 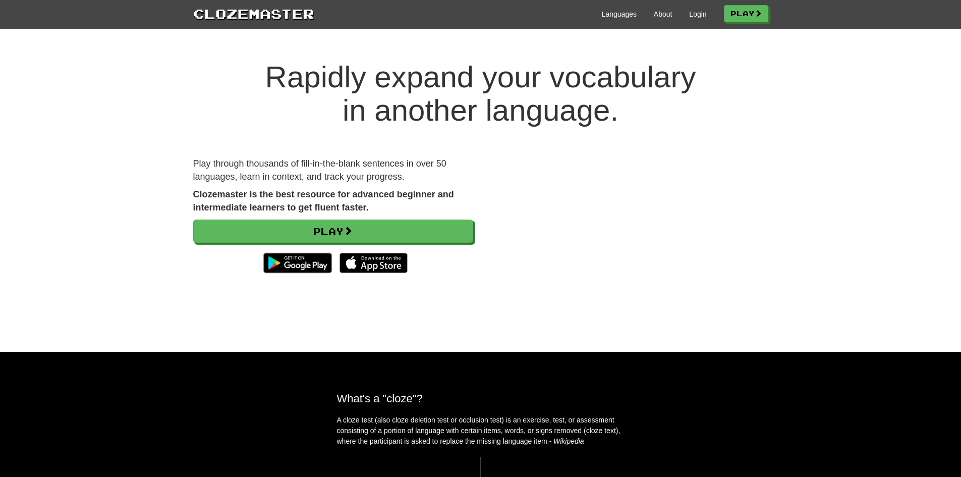 What do you see at coordinates (481, 430) in the screenshot?
I see `p: A cloze test (also cloze deletion test or occlusion test) is an exercise, test, or assessment con...` at bounding box center [481, 430].